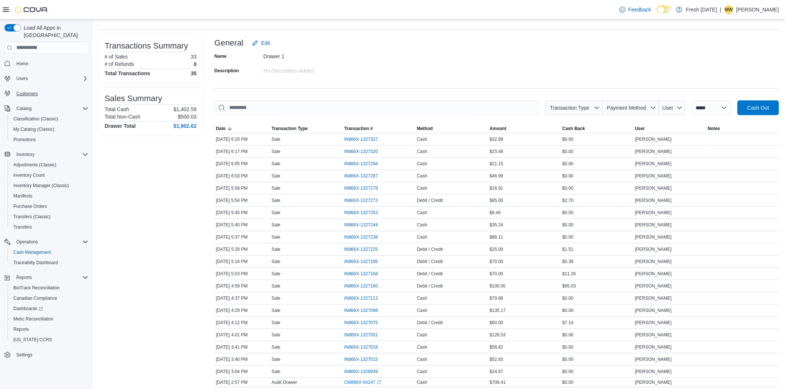 The width and height of the screenshot is (785, 389). Describe the element at coordinates (187, 117) in the screenshot. I see `p: $500.03` at that location.